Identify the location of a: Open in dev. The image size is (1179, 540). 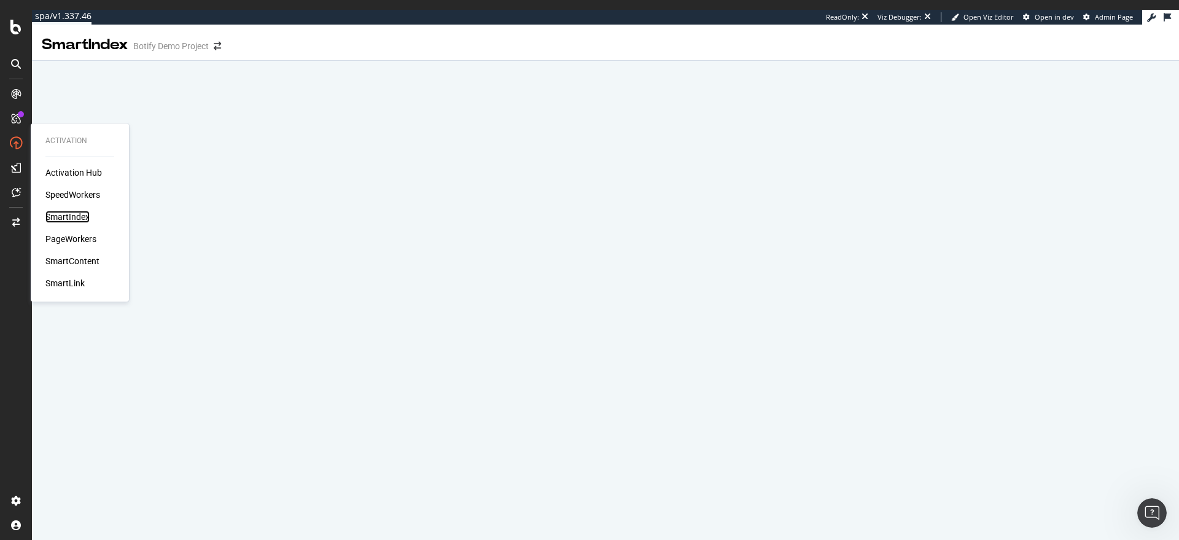
(1049, 17).